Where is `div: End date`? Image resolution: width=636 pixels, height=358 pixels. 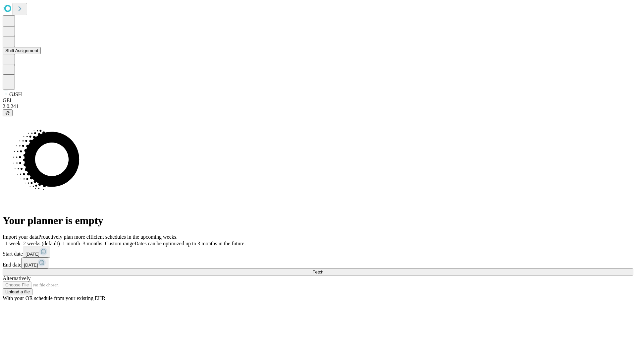 div: End date is located at coordinates (318, 263).